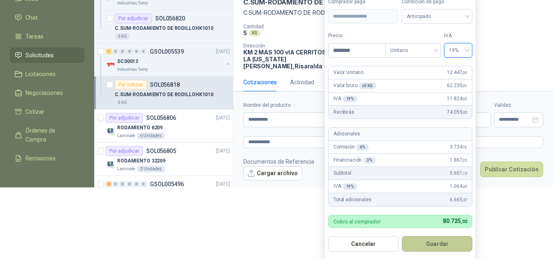 Image resolution: width=553 pixels, height=259 pixels. What do you see at coordinates (357, 222) in the screenshot?
I see `p: Cobro al comprador` at bounding box center [357, 222].